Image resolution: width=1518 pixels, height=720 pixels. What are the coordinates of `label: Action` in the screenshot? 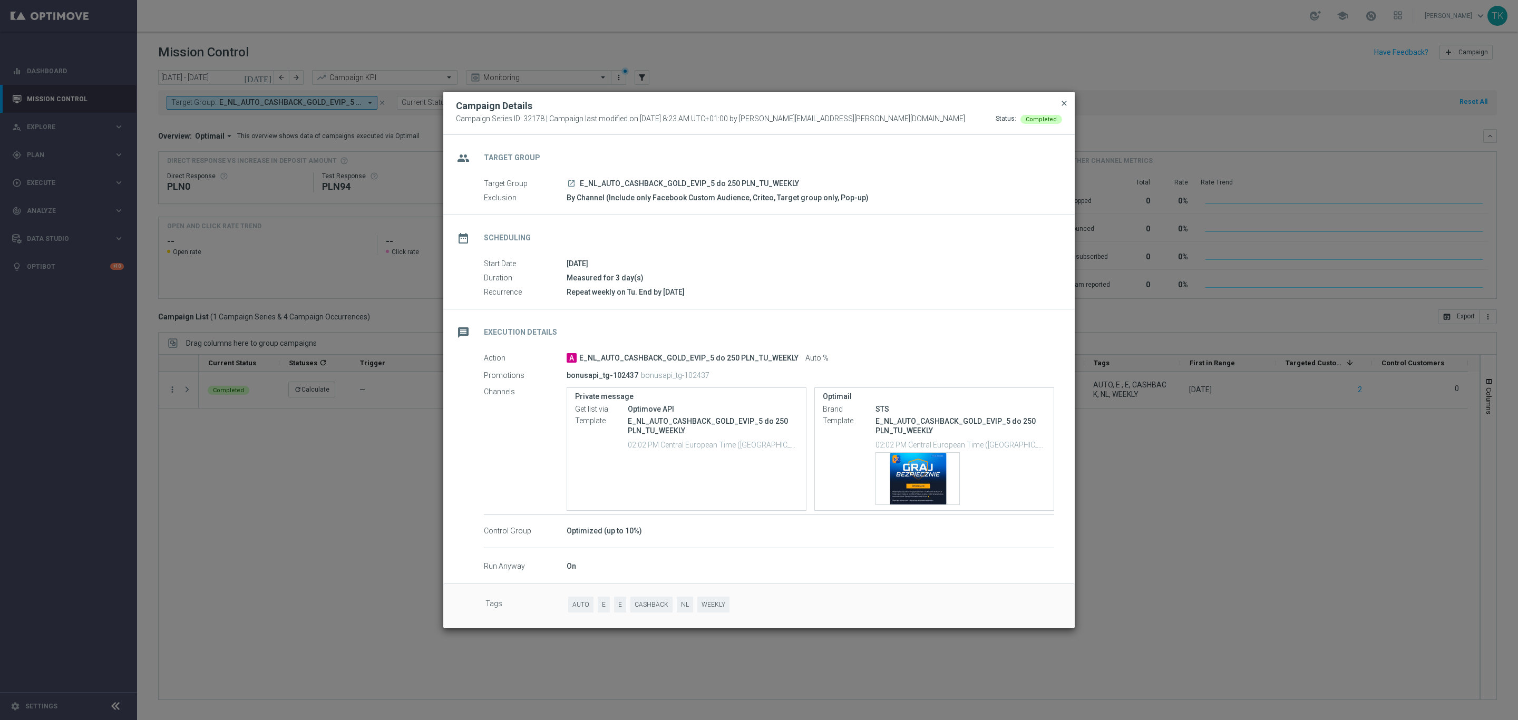 It's located at (525, 358).